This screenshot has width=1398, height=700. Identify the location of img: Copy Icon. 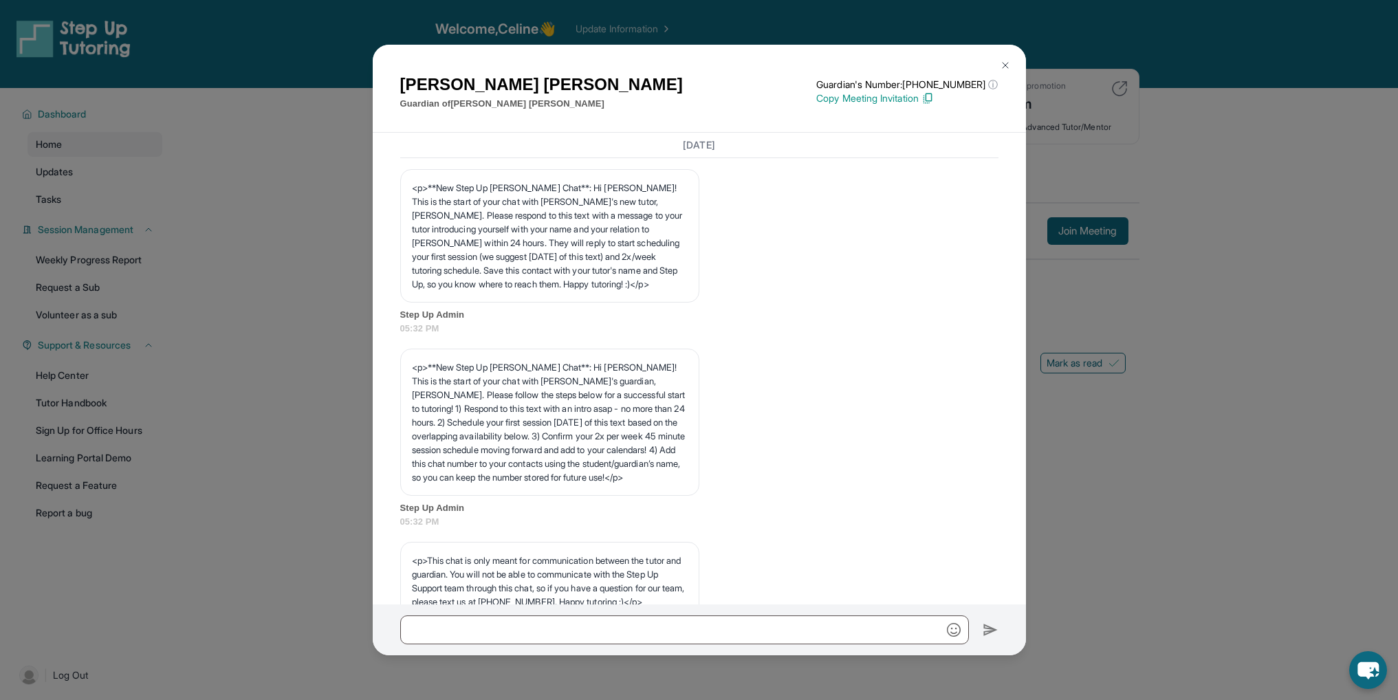
(928, 98).